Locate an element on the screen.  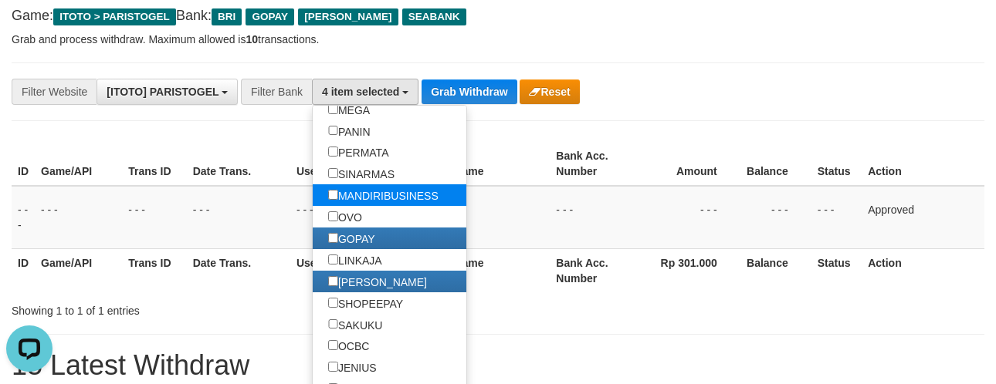
label: MEGA is located at coordinates (349, 110).